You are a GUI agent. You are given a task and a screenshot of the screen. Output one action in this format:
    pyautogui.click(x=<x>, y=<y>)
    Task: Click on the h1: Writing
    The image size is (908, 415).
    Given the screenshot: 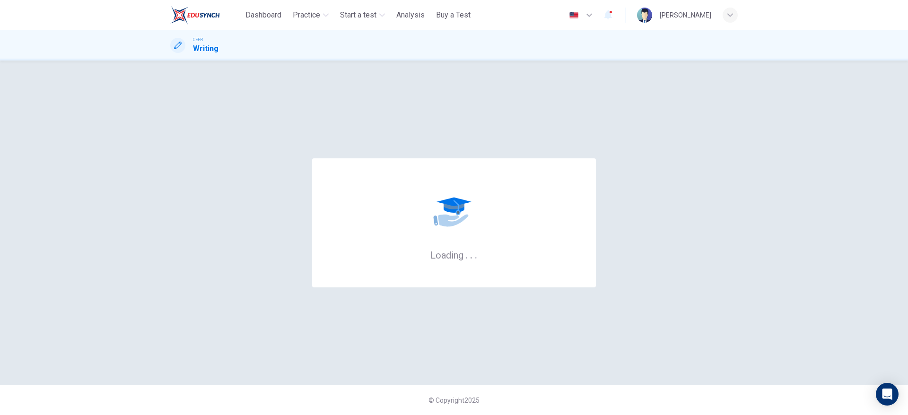 What is the action you would take?
    pyautogui.click(x=206, y=49)
    